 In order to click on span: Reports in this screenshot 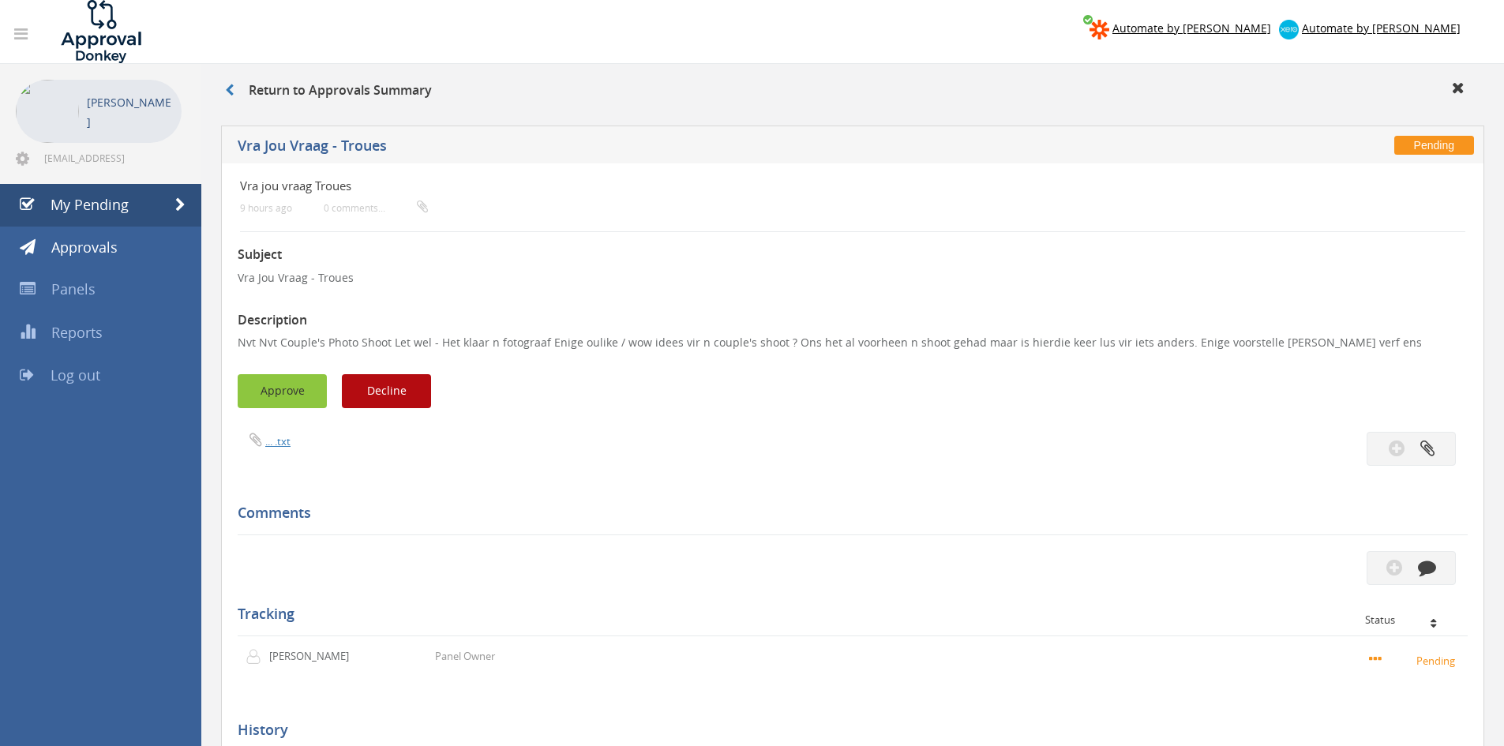, I will do `click(77, 332)`.